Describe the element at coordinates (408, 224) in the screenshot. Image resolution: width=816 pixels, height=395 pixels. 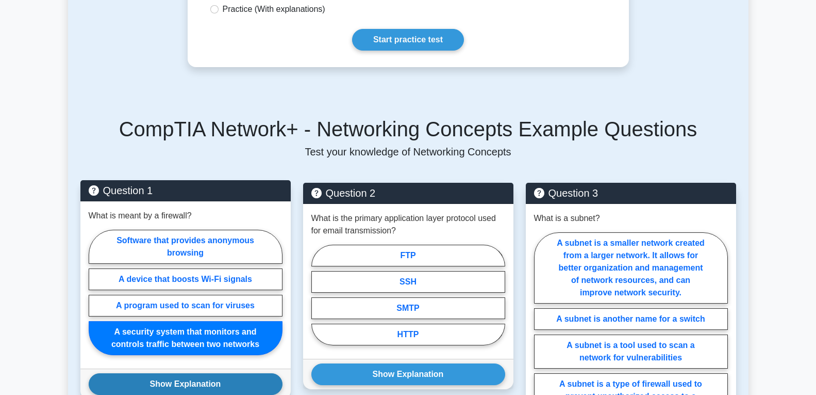
I see `p: What is the primary application layer protocol used for email transmission?` at that location.